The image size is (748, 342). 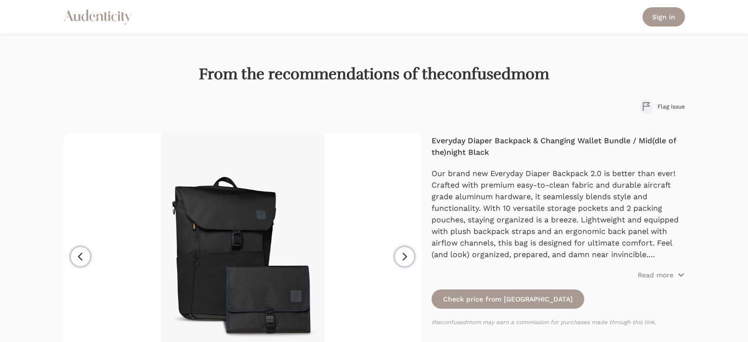 What do you see at coordinates (671, 106) in the screenshot?
I see `span: Flag issue` at bounding box center [671, 106].